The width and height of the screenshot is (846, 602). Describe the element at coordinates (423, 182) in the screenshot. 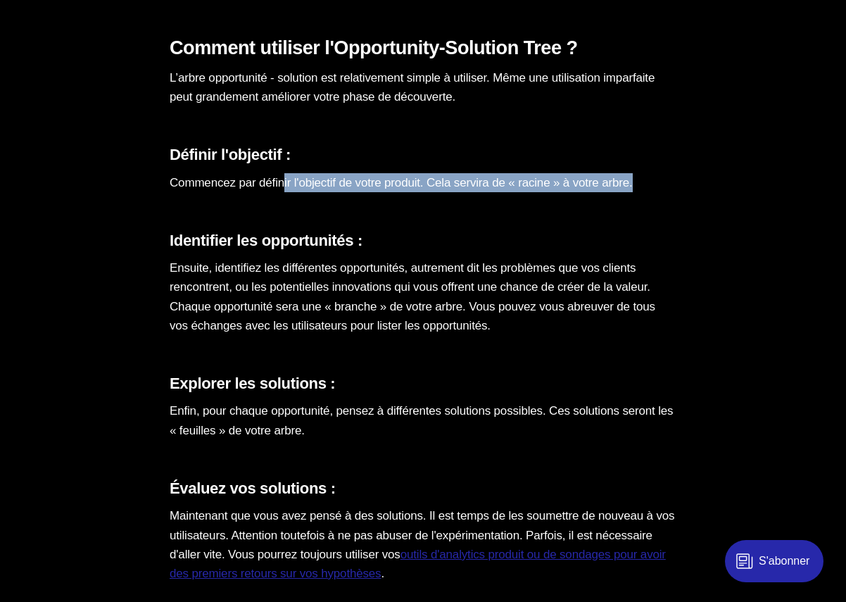

I see `p: Commencez par définir l'objectif de votre produit. Cela servira de « racine » à votre arbre.` at that location.